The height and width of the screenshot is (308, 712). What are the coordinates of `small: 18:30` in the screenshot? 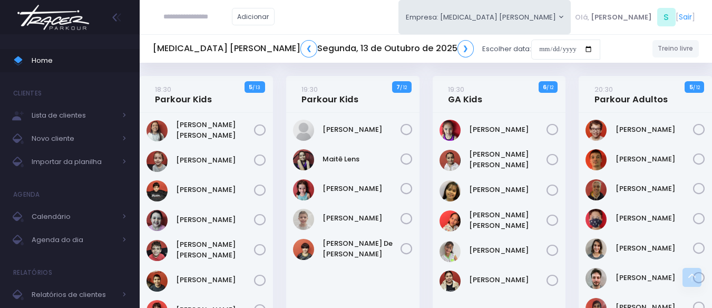 It's located at (163, 89).